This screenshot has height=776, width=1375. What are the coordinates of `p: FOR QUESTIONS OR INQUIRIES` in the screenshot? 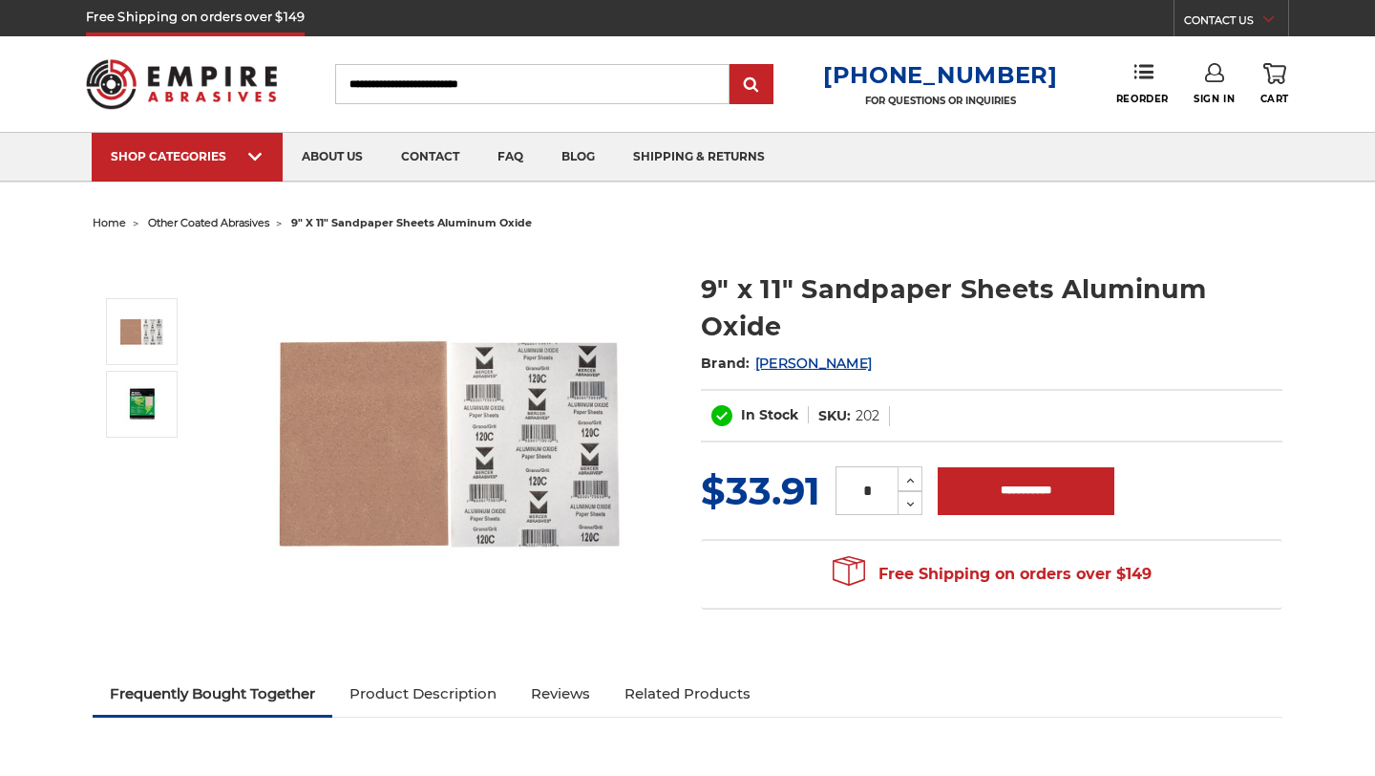 It's located at (941, 100).